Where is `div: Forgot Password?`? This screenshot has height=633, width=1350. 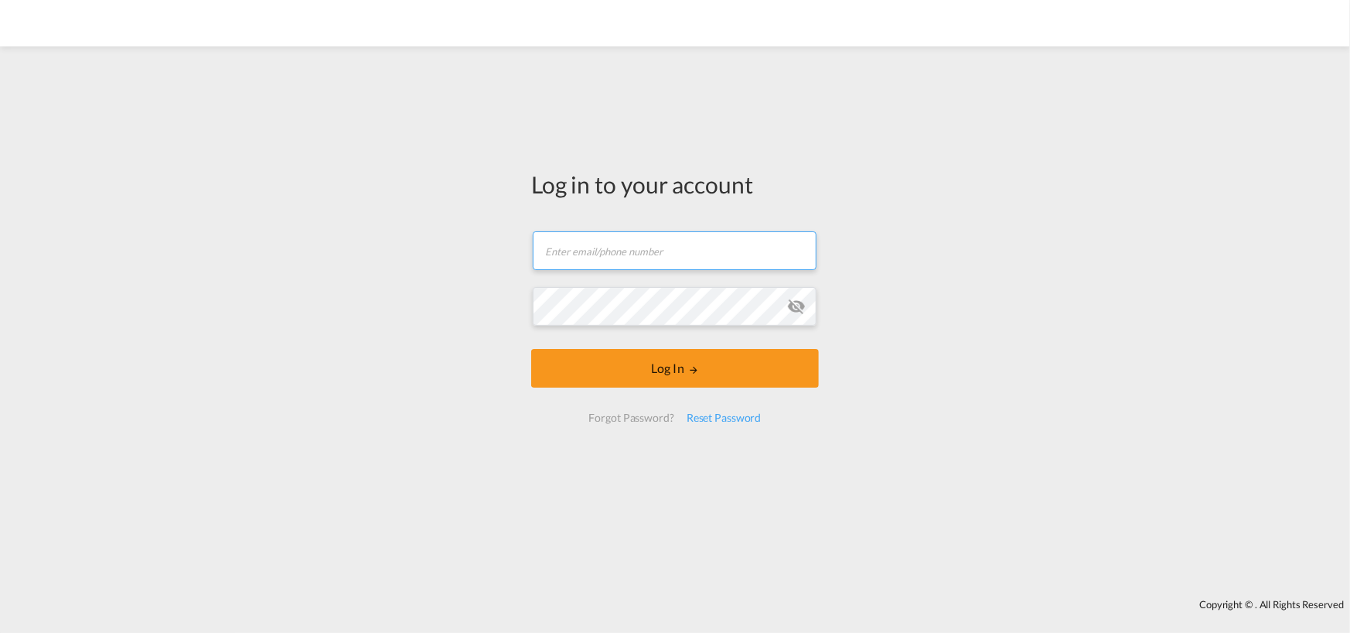
div: Forgot Password? is located at coordinates (631, 418).